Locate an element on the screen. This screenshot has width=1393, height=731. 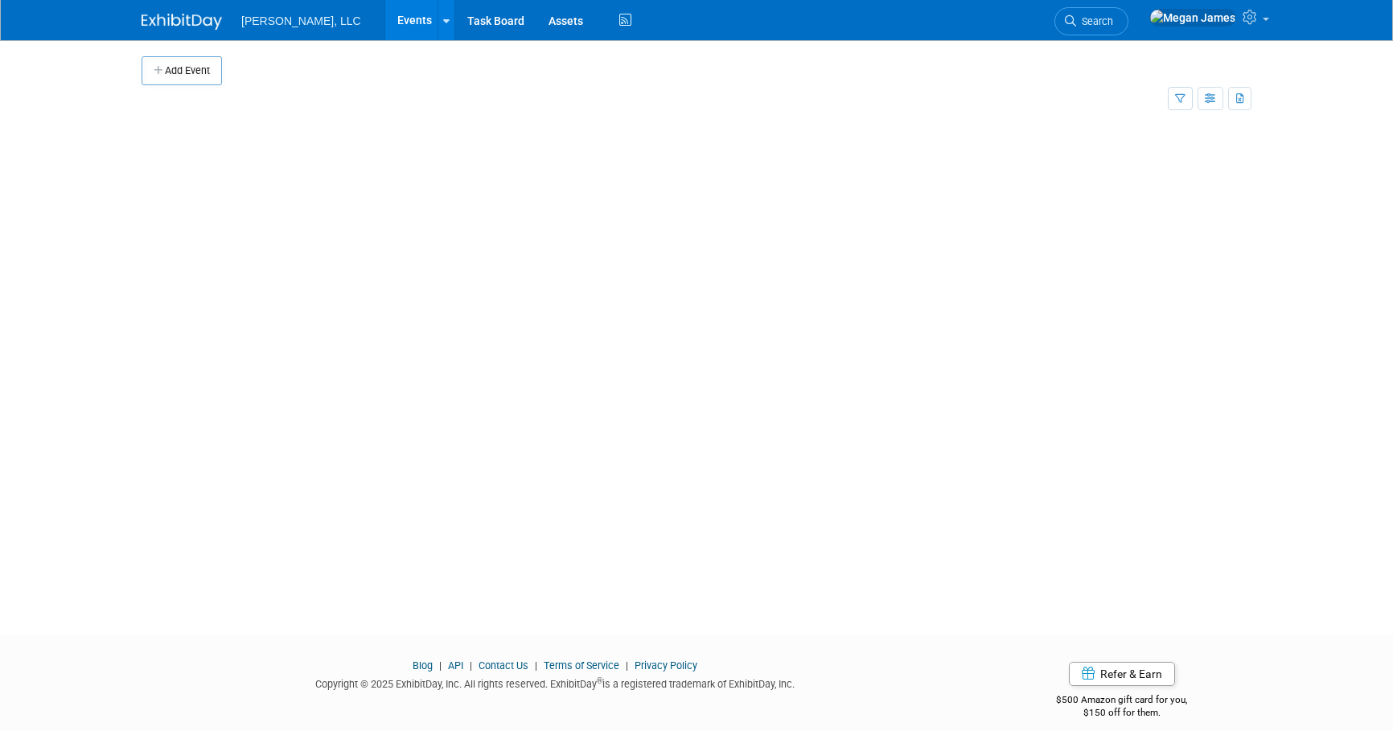
button: Add Event is located at coordinates (182, 71).